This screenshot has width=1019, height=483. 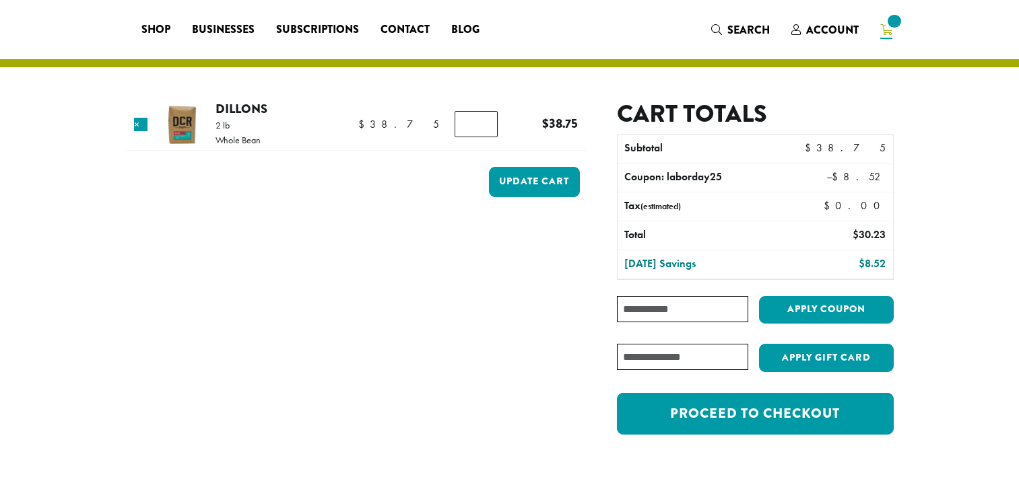 I want to click on bdi: 30.23, so click(x=869, y=234).